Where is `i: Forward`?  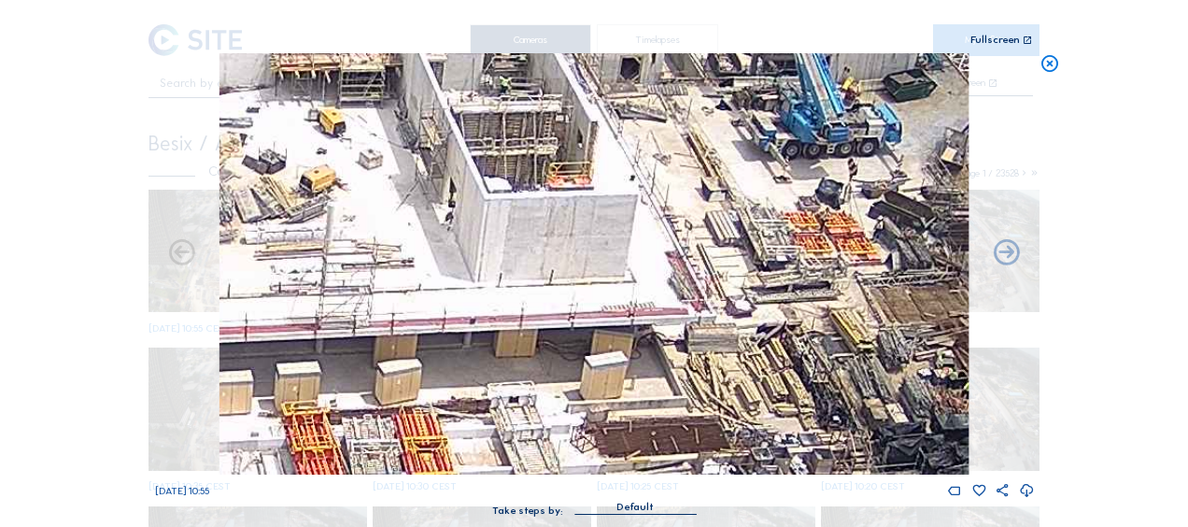 i: Forward is located at coordinates (181, 253).